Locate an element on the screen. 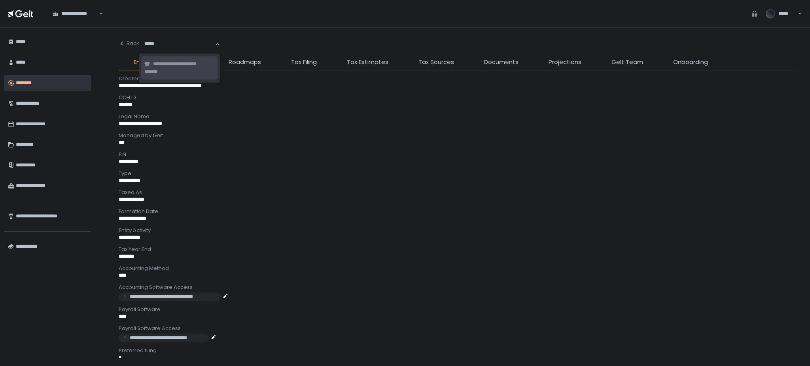 This screenshot has width=810, height=366. div: Accounting Software Access is located at coordinates (459, 288).